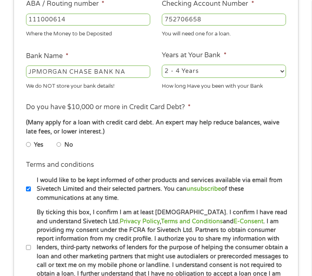 The width and height of the screenshot is (312, 276). Describe the element at coordinates (223, 85) in the screenshot. I see `div: How long Have you been with your Bank` at that location.